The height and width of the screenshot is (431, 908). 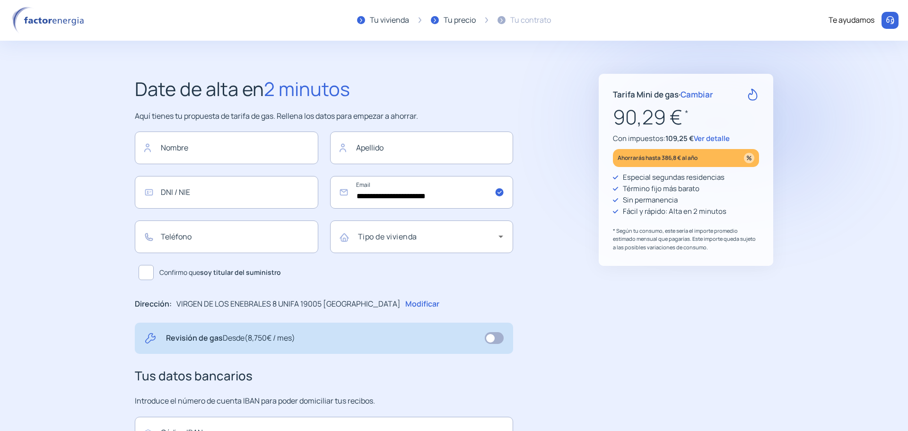 What do you see at coordinates (749, 158) in the screenshot?
I see `img: percentage_icon.svg` at bounding box center [749, 158].